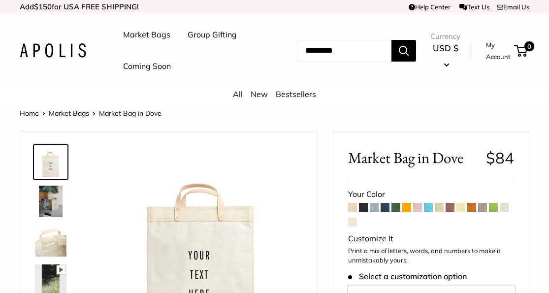 This screenshot has width=549, height=293. I want to click on button: USD $, so click(445, 56).